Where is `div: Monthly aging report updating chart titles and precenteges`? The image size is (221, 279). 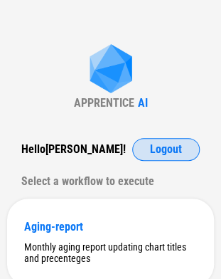
div: Monthly aging report updating chart titles and precenteges is located at coordinates (110, 253).